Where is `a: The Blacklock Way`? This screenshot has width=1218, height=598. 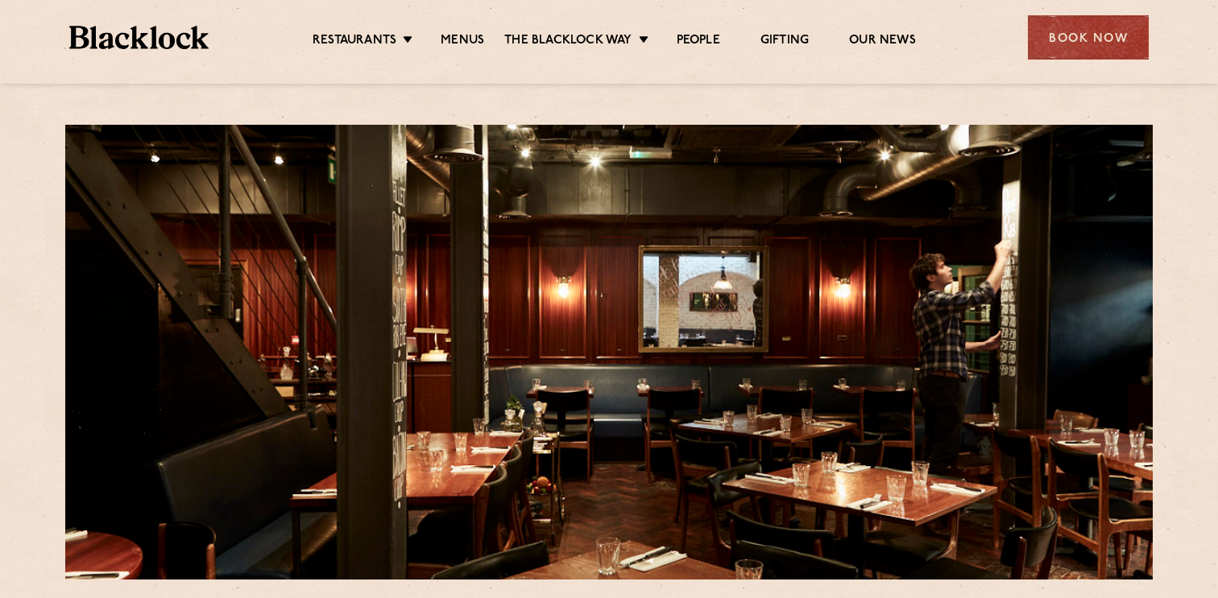
a: The Blacklock Way is located at coordinates (568, 42).